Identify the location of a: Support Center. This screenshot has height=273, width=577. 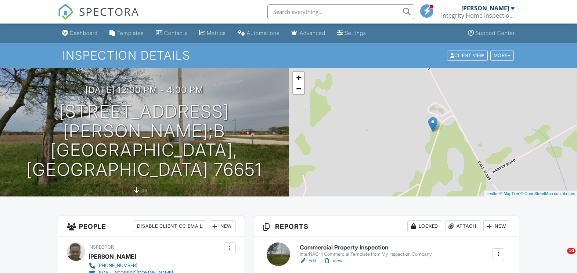
(492, 33).